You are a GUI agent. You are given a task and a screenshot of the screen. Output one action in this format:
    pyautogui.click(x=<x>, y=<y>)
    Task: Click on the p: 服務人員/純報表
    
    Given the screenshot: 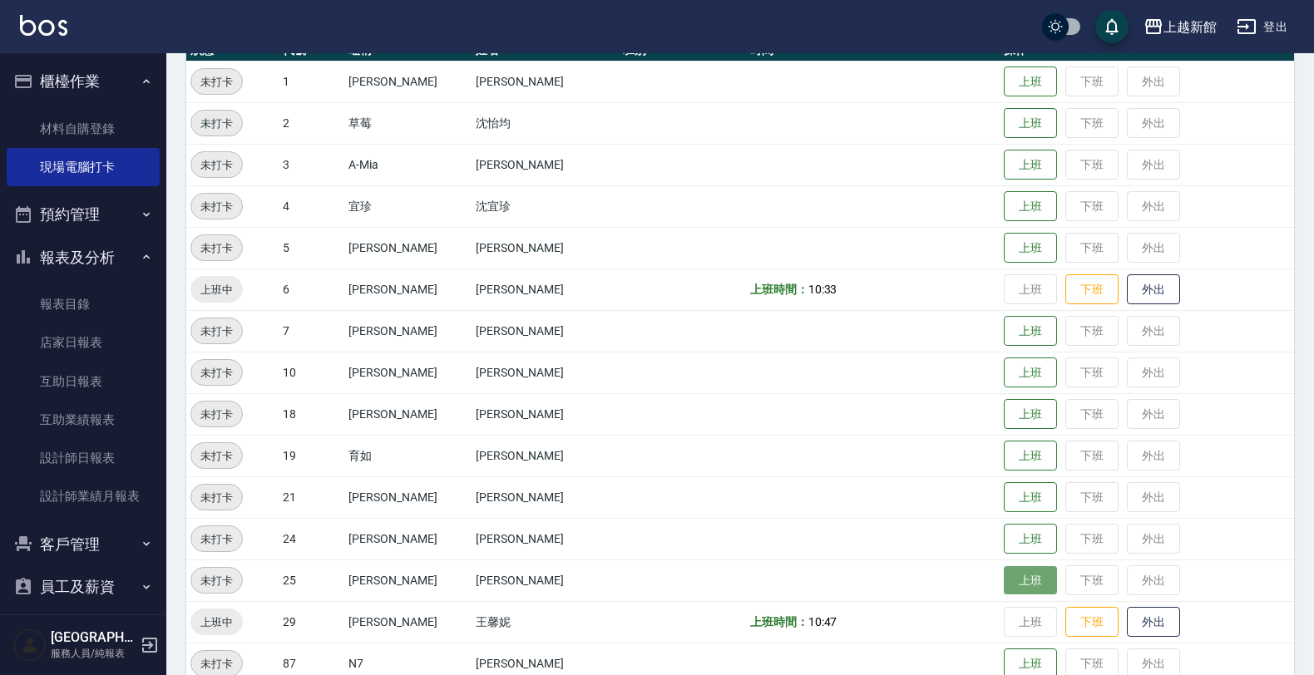 What is the action you would take?
    pyautogui.click(x=93, y=654)
    